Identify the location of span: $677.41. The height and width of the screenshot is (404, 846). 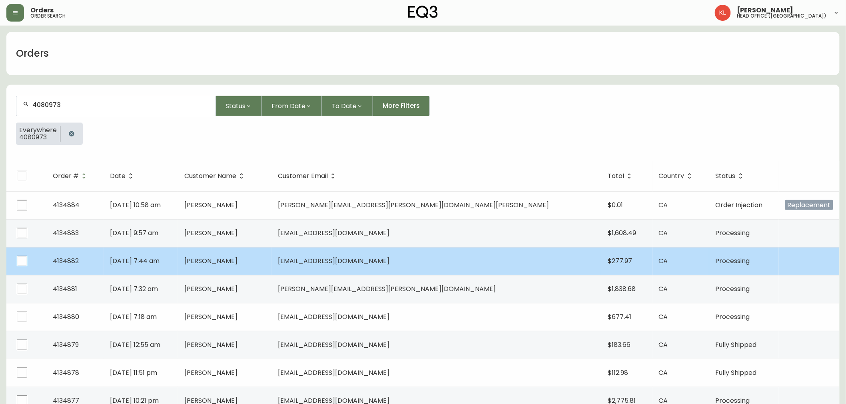
(619, 317).